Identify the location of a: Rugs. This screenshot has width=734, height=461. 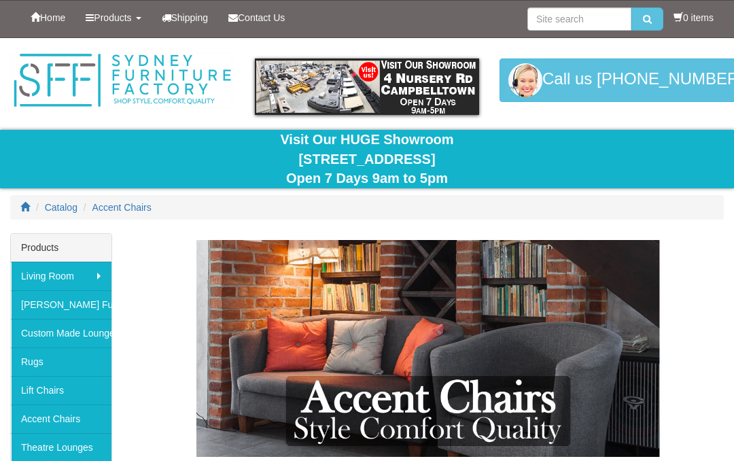
(61, 361).